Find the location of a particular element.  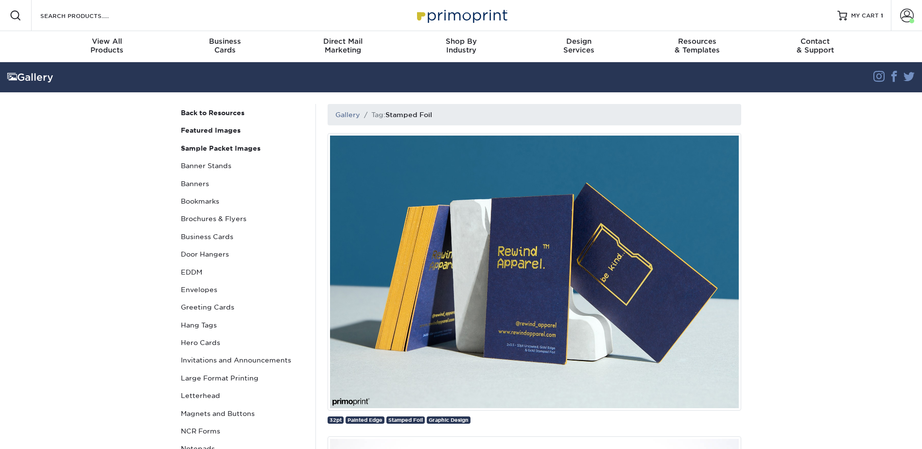

a: Graphic Design is located at coordinates (449, 420).